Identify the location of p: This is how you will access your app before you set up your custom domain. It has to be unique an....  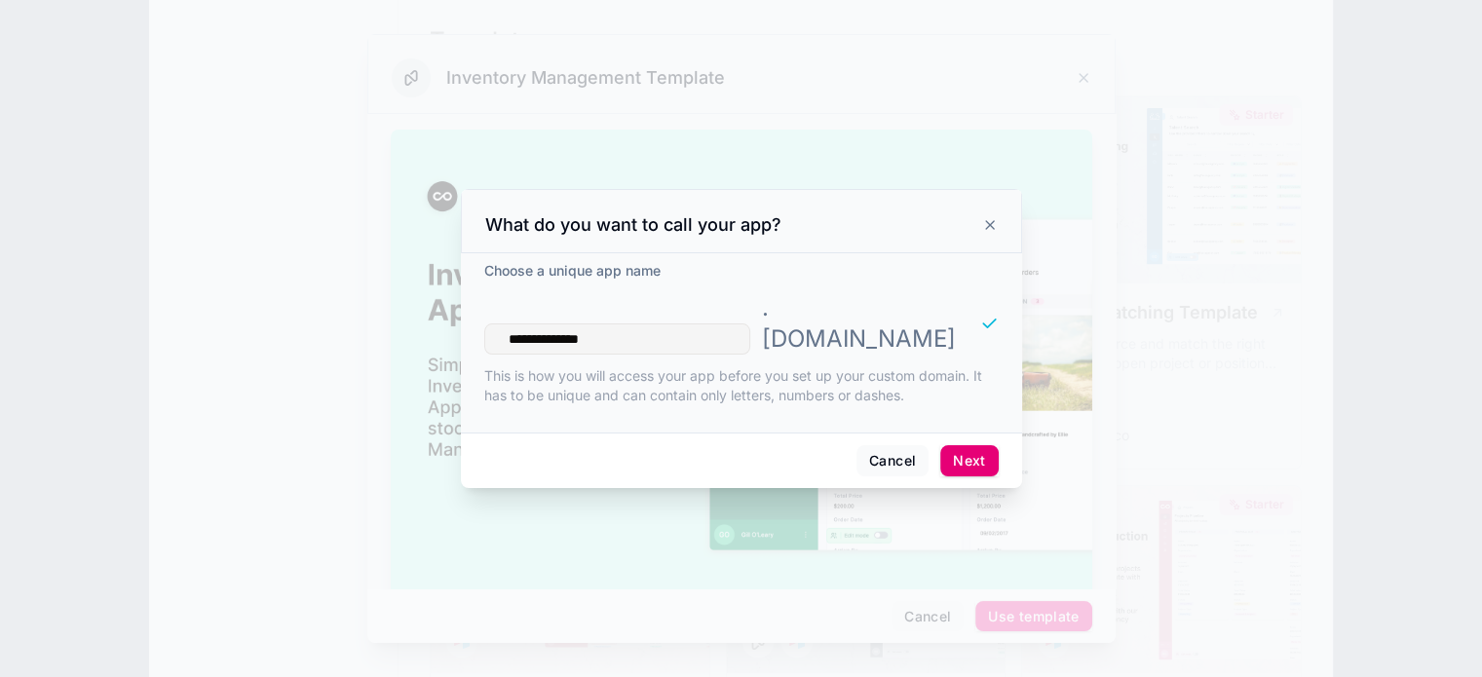
(742, 386).